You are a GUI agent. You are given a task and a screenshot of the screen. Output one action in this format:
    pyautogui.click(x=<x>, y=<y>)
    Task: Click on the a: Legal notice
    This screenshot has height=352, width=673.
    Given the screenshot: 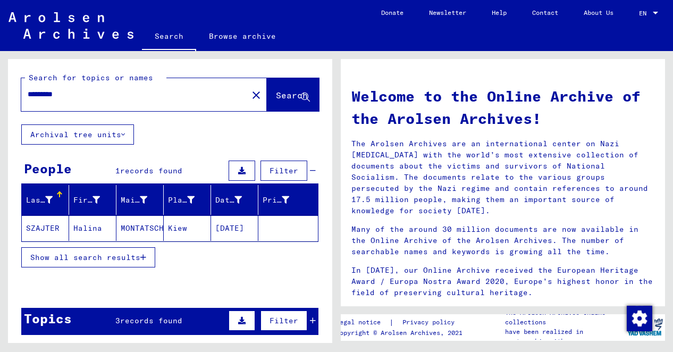 What is the action you would take?
    pyautogui.click(x=362, y=322)
    